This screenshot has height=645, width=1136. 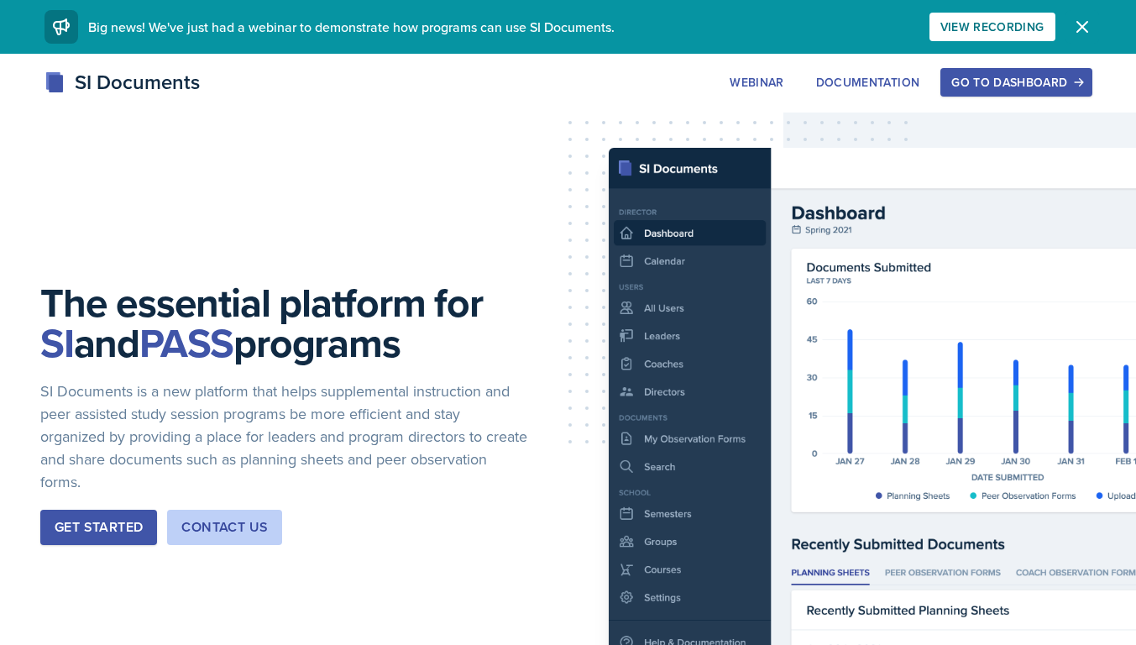 I want to click on span: Big news! We've just had a webinar to demonstrate how programs can use SI Documents., so click(x=351, y=27).